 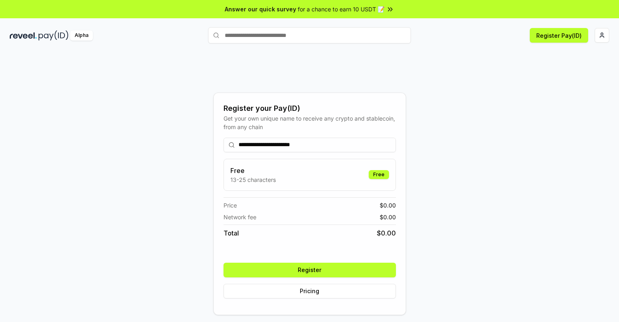 What do you see at coordinates (240, 217) in the screenshot?
I see `span: Network fee` at bounding box center [240, 217].